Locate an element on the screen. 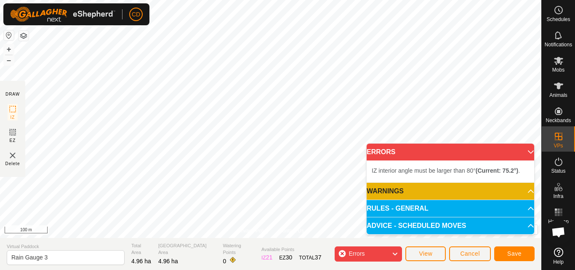  a: Privacy Policy is located at coordinates (253, 231).